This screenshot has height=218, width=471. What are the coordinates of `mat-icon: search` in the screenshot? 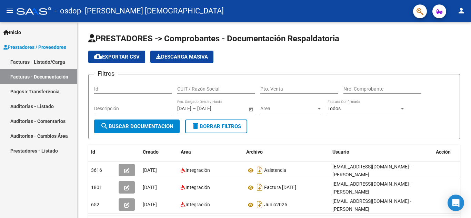 It's located at (104, 126).